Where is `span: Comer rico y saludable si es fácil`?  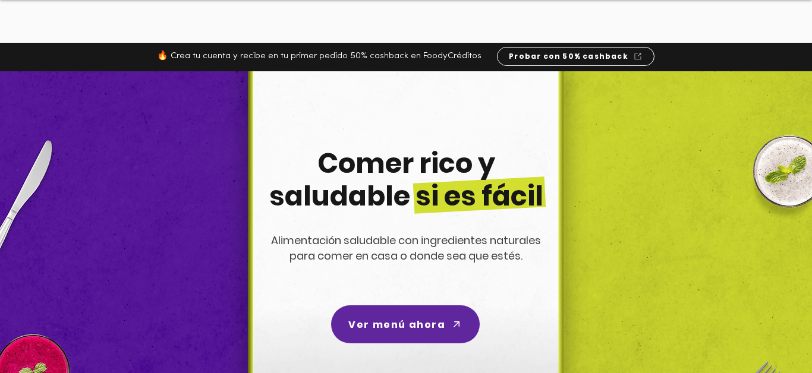 span: Comer rico y saludable si es fácil is located at coordinates (406, 180).